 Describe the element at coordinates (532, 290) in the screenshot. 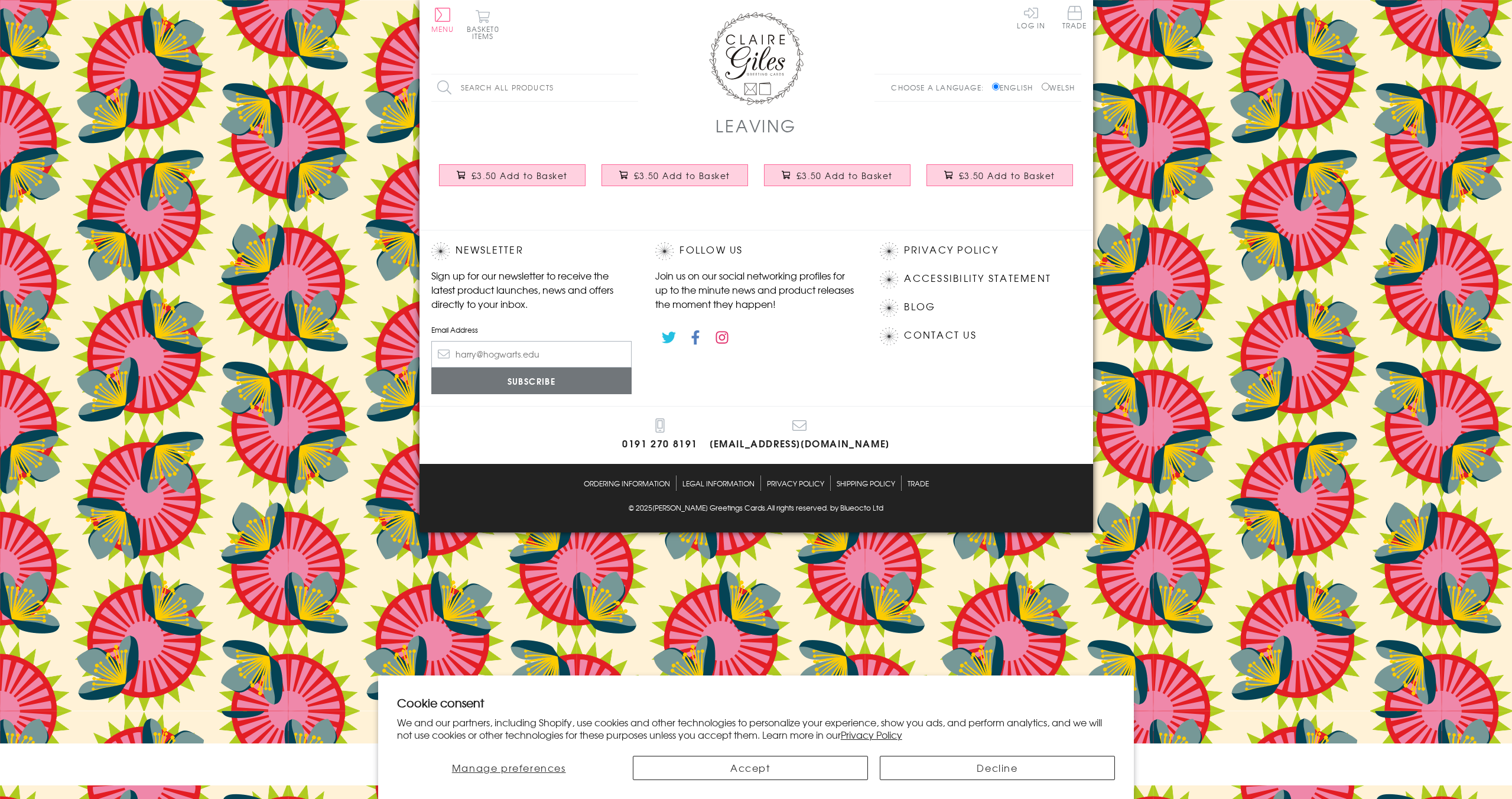

I see `p: Sign up for our newsletter to receive the latest product launches, news and offers directly to yo...` at that location.